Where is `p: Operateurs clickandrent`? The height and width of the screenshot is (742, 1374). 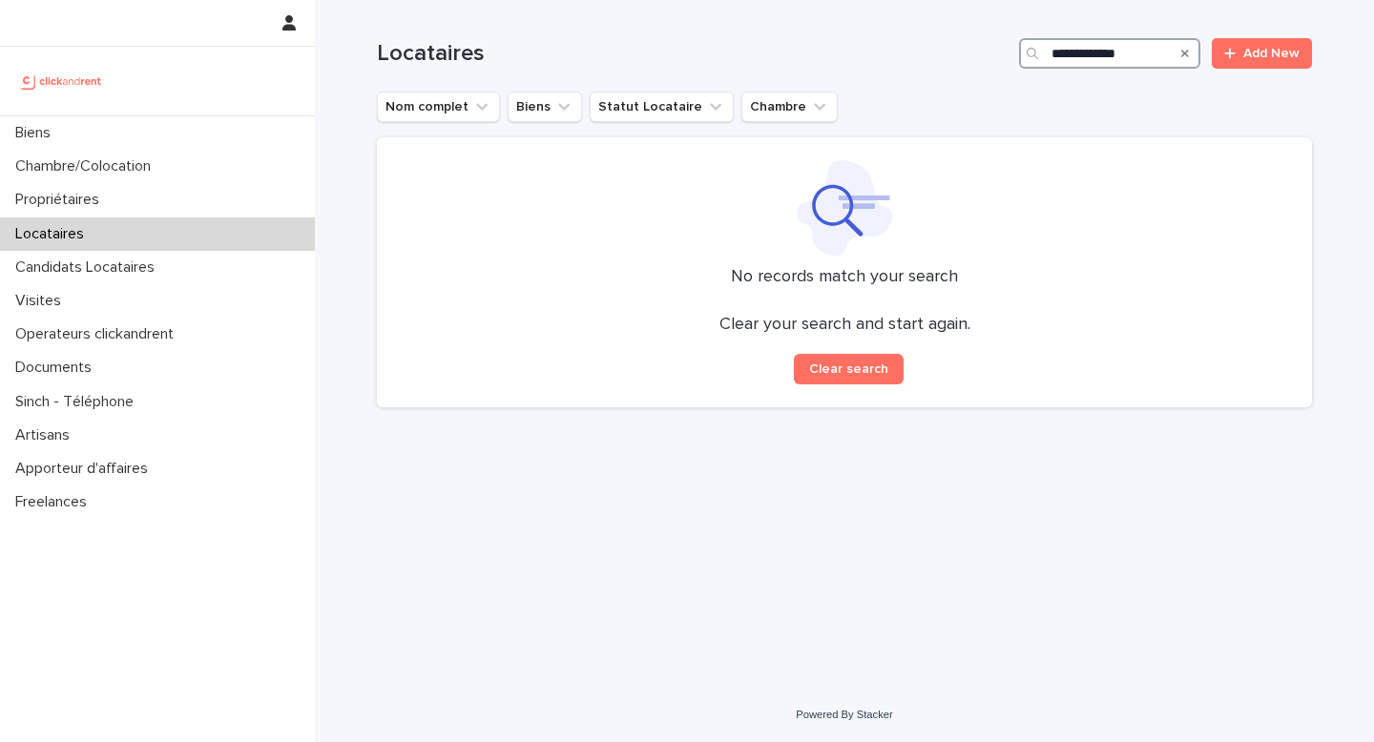 p: Operateurs clickandrent is located at coordinates (98, 334).